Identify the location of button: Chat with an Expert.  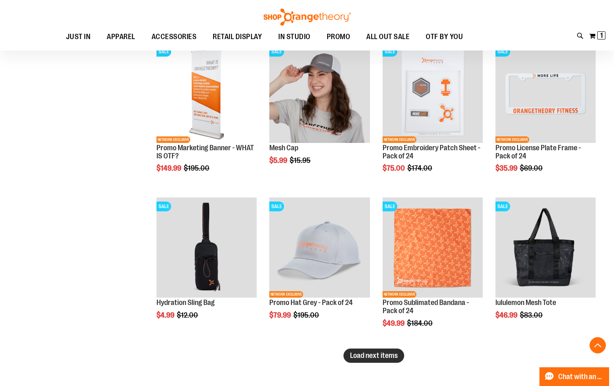
(574, 377).